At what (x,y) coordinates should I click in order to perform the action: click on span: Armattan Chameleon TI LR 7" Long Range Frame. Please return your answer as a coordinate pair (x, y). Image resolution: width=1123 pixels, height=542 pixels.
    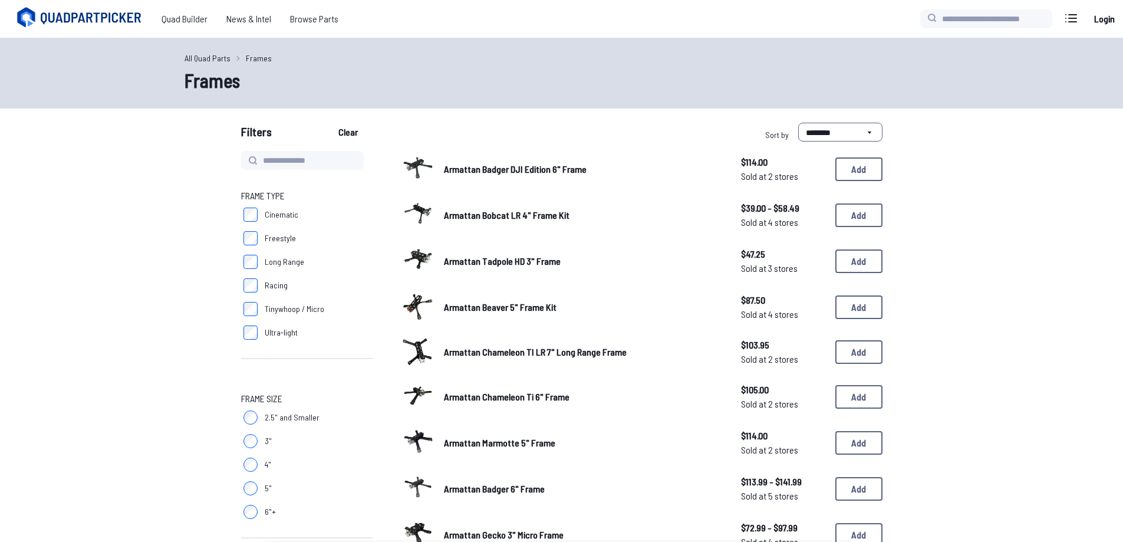
    Looking at the image, I should click on (535, 351).